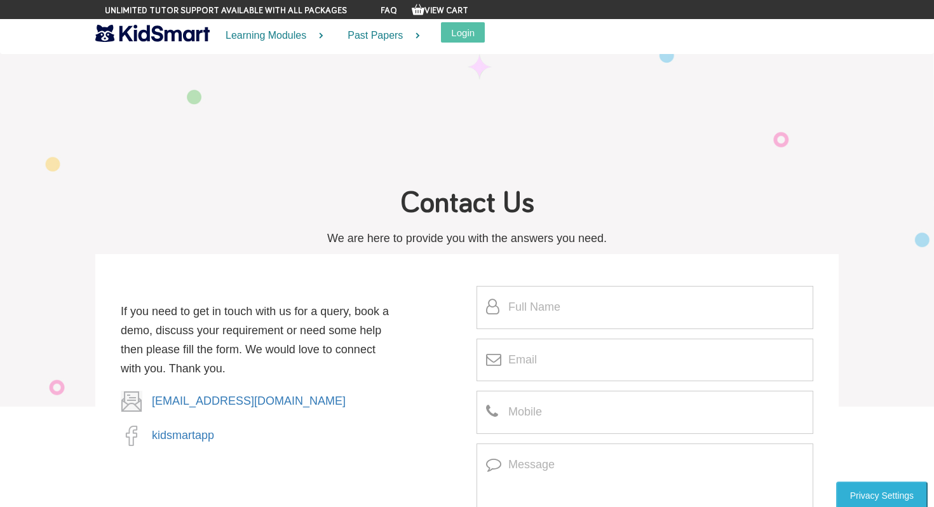  Describe the element at coordinates (506, 353) in the screenshot. I see `label: Email` at that location.